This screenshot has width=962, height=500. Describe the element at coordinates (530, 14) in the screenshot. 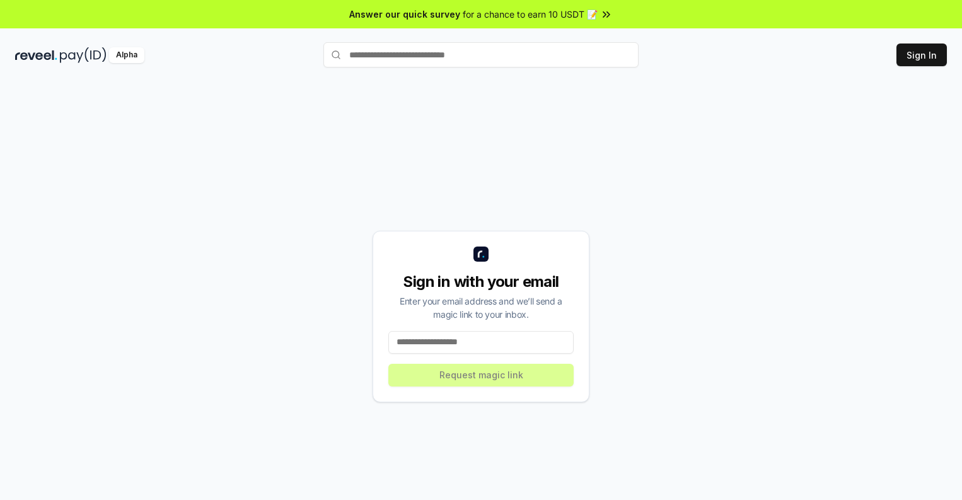

I see `span: for a chance to earn 10 USDT 📝` at that location.